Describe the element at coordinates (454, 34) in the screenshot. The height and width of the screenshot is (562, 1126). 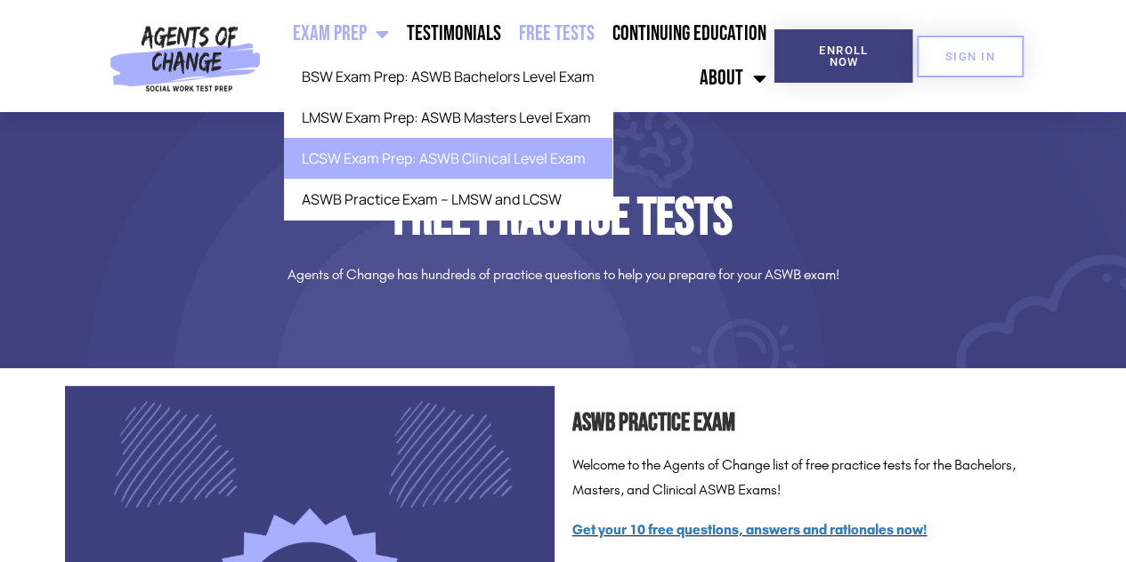
I see `a: Testimonials` at that location.